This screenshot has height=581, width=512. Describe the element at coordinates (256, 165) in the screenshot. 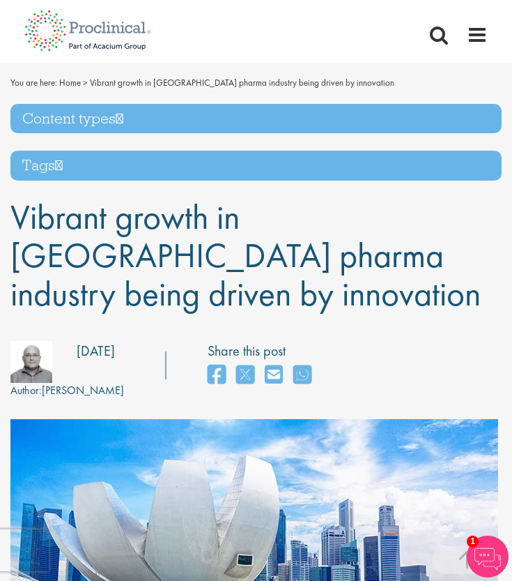

I see `h3: Tags` at that location.